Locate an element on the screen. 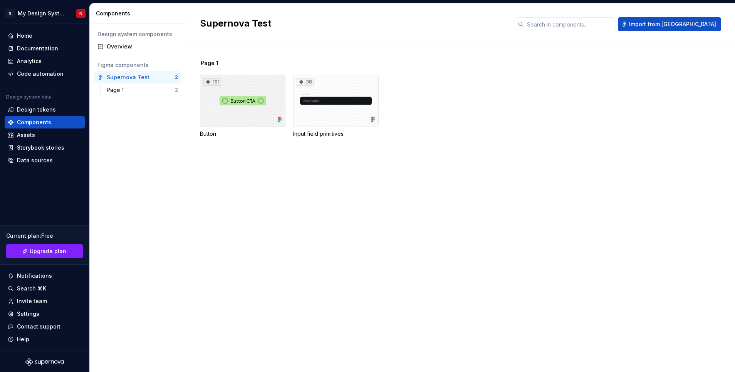  button: SMy Design SystemN is located at coordinates (45, 13).